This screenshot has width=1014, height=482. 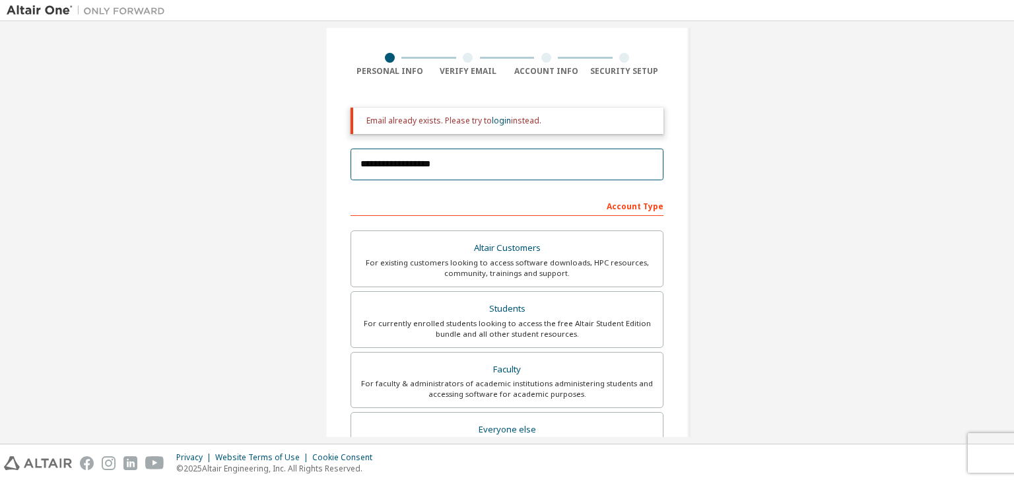 What do you see at coordinates (108, 463) in the screenshot?
I see `img: instagram.svg` at bounding box center [108, 463].